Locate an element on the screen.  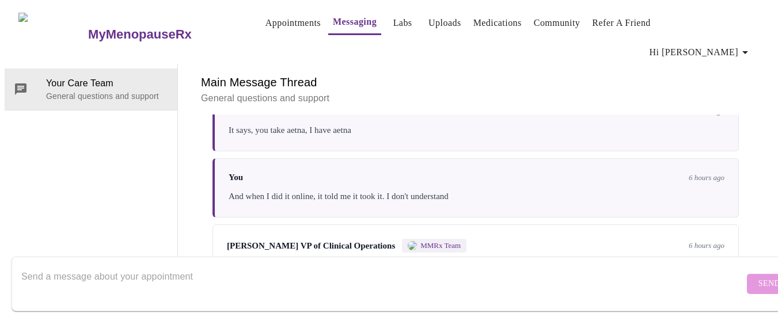
a: Refer a Friend is located at coordinates (622, 23).